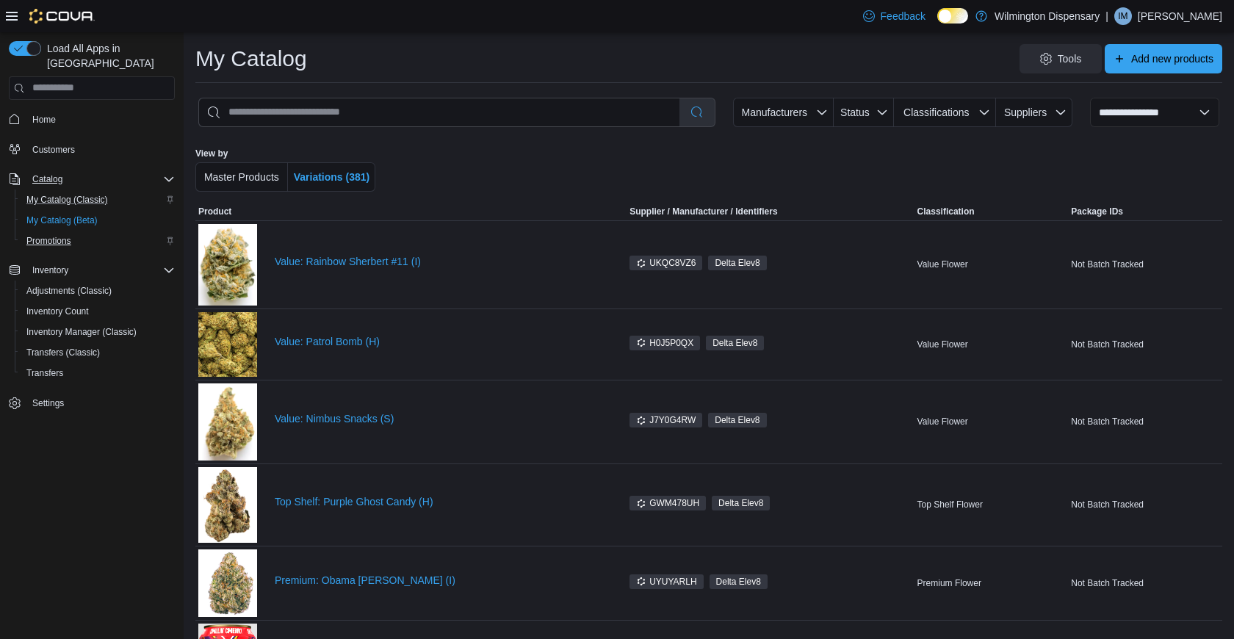  What do you see at coordinates (936, 112) in the screenshot?
I see `span: Classifications` at bounding box center [936, 112].